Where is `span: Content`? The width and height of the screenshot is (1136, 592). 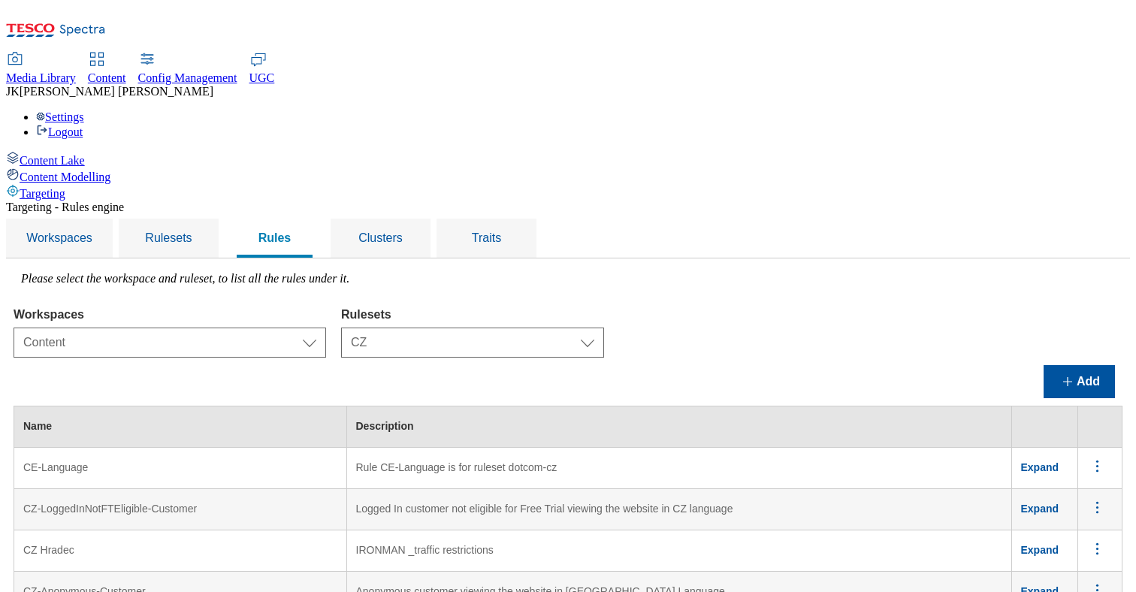 span: Content is located at coordinates (107, 77).